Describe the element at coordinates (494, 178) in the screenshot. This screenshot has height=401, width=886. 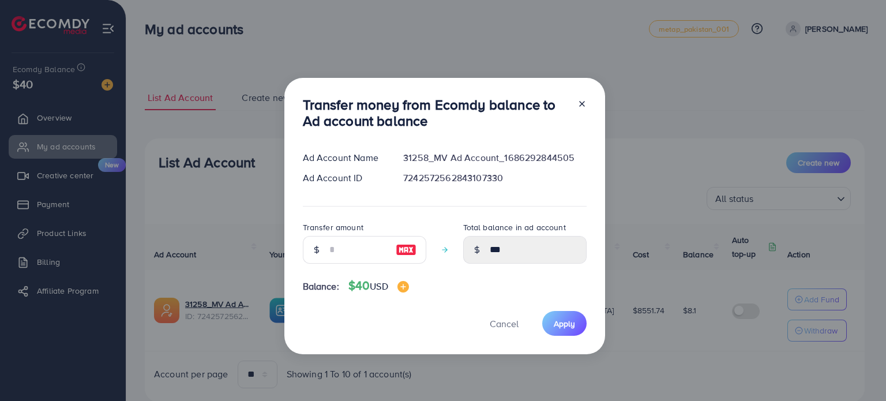
I see `div: 7242572562843107330` at that location.